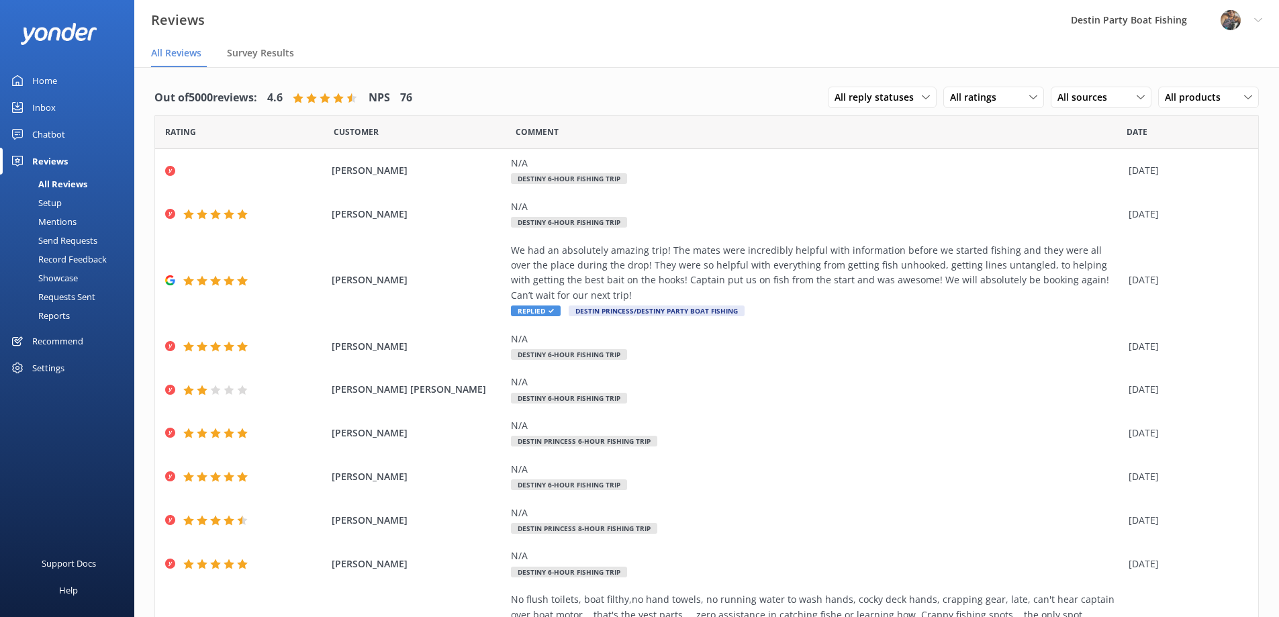 The image size is (1279, 617). What do you see at coordinates (50, 161) in the screenshot?
I see `div: Reviews` at bounding box center [50, 161].